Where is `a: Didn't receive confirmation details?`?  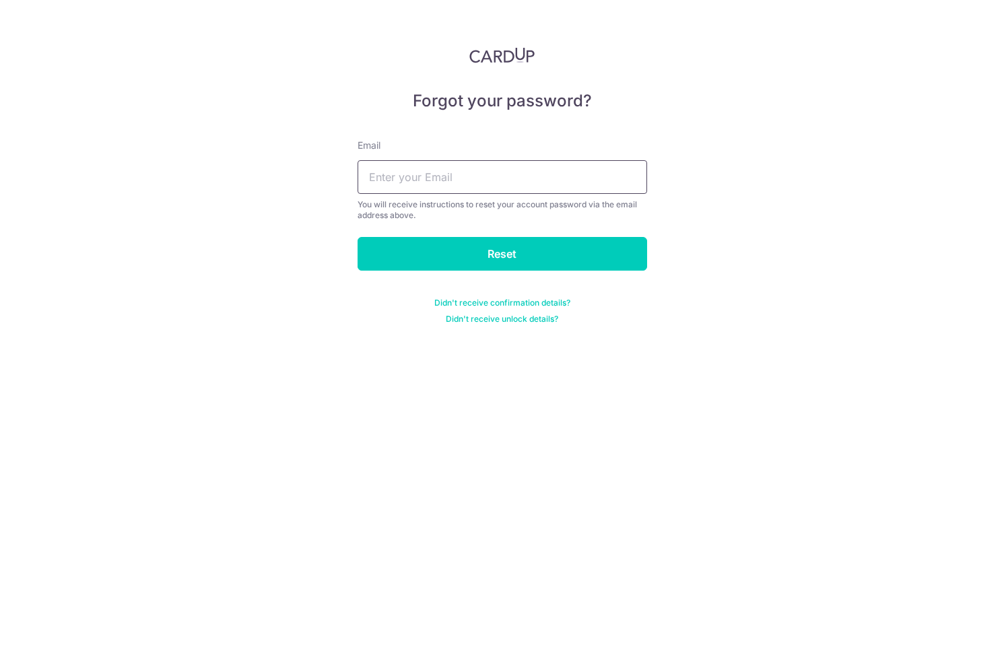 a: Didn't receive confirmation details? is located at coordinates (503, 303).